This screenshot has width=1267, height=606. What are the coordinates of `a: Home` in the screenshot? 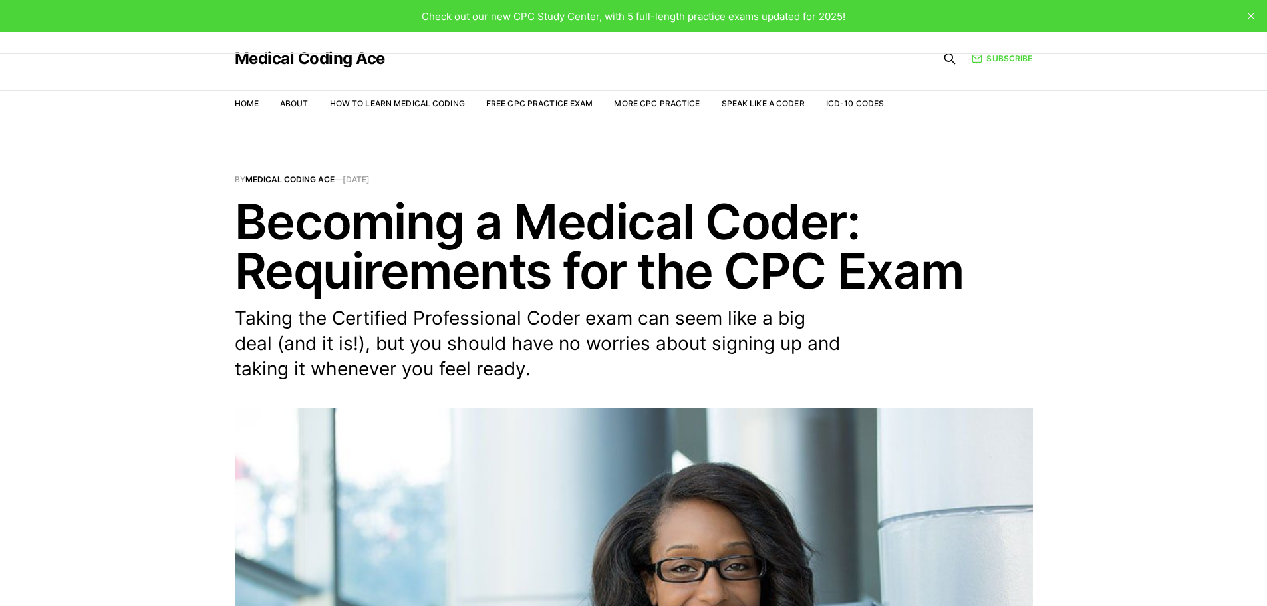 It's located at (247, 103).